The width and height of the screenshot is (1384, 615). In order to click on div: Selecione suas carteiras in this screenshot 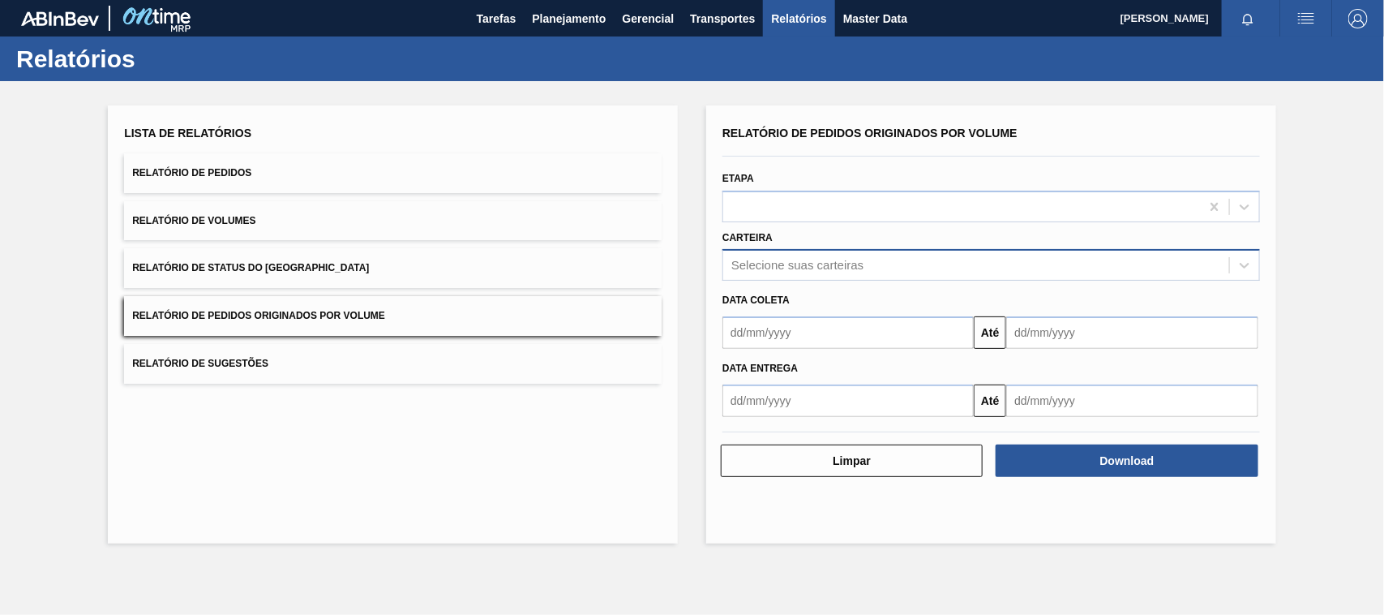, I will do `click(797, 265)`.